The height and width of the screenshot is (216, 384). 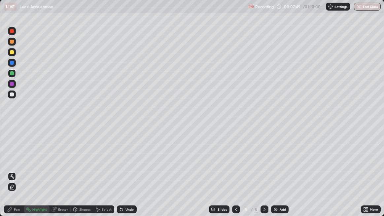 I want to click on div: Select, so click(x=107, y=209).